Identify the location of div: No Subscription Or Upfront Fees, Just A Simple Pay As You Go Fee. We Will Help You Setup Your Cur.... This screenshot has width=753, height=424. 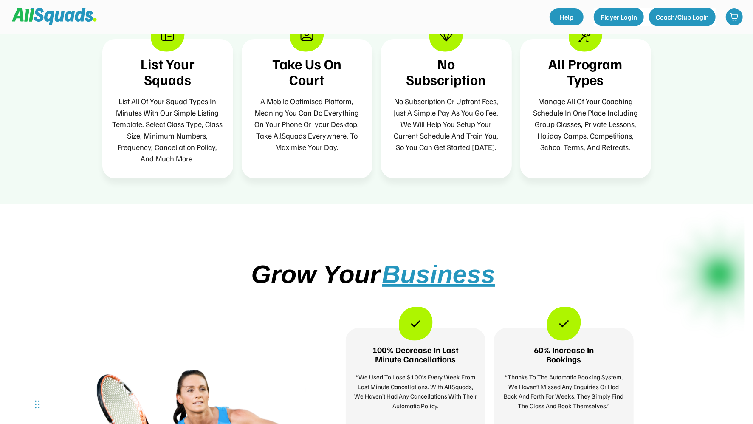
(446, 124).